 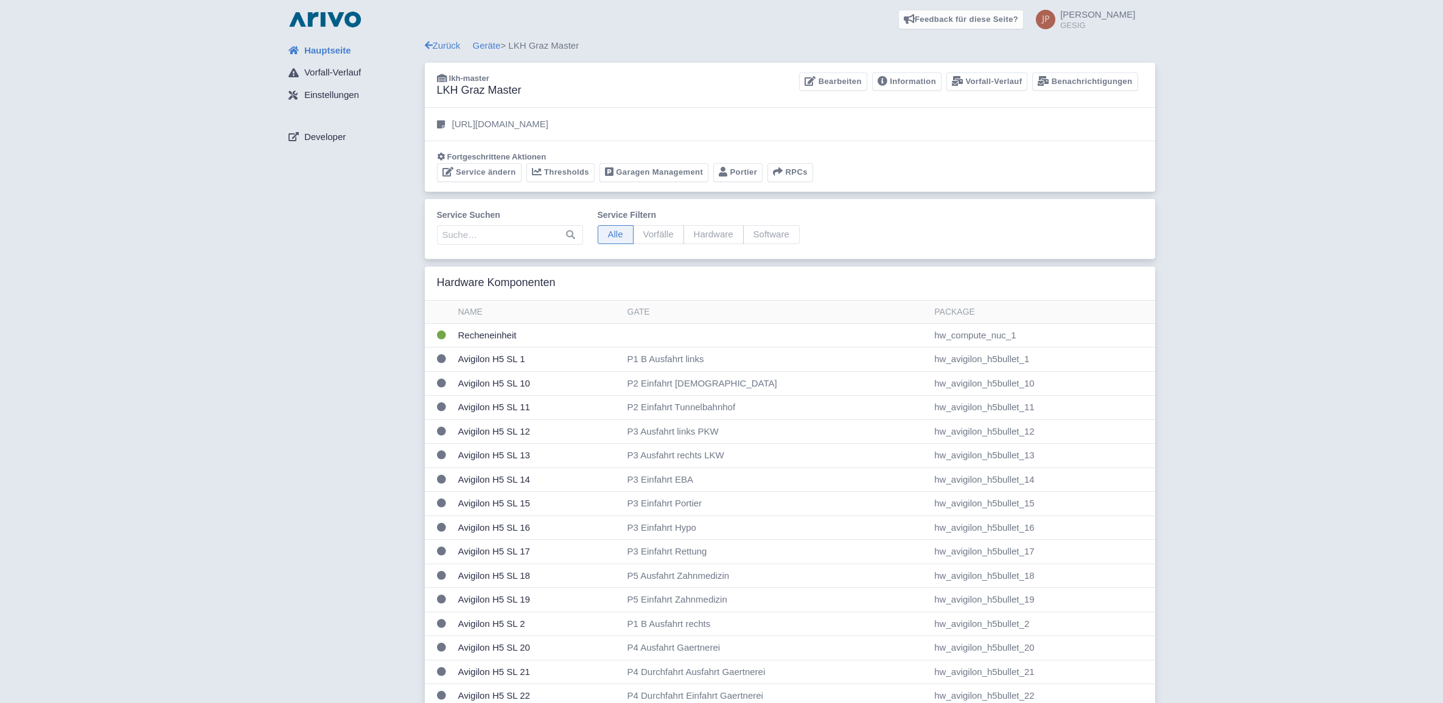 What do you see at coordinates (1084, 82) in the screenshot?
I see `a: Benachrichtigungen` at bounding box center [1084, 82].